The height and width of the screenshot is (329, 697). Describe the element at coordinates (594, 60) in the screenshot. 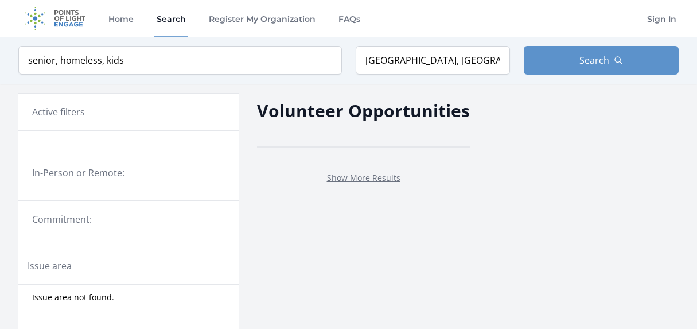

I see `span: Search` at that location.